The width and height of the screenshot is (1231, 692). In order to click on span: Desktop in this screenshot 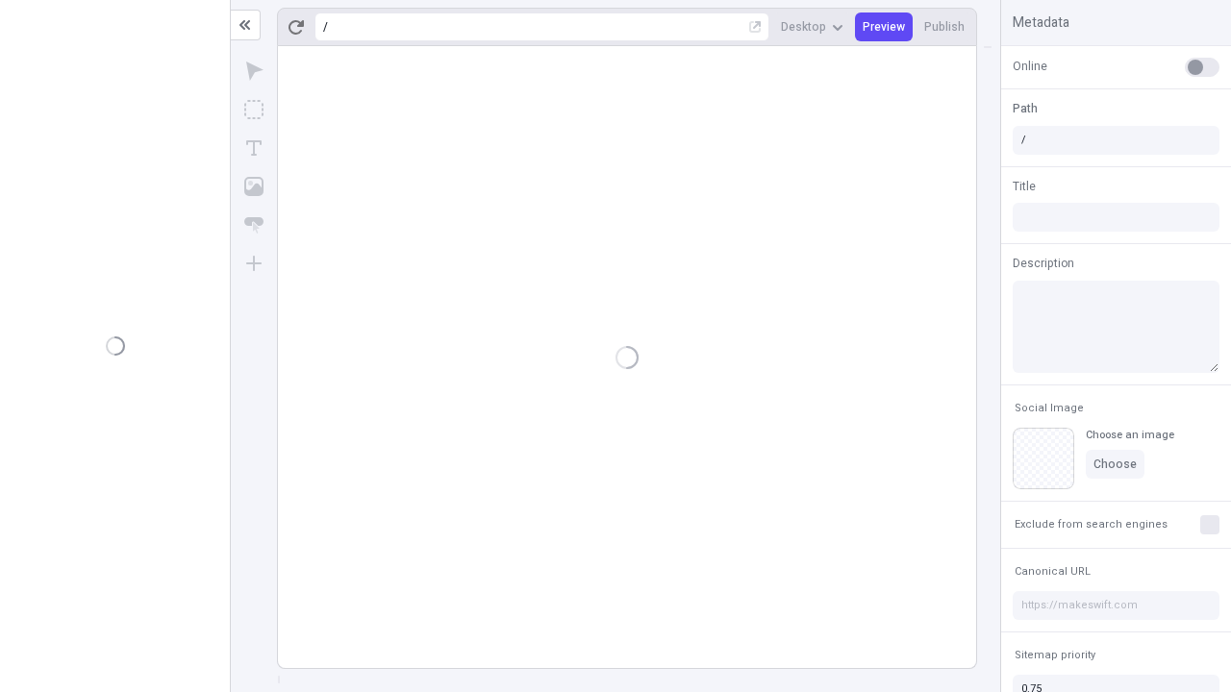, I will do `click(803, 27)`.